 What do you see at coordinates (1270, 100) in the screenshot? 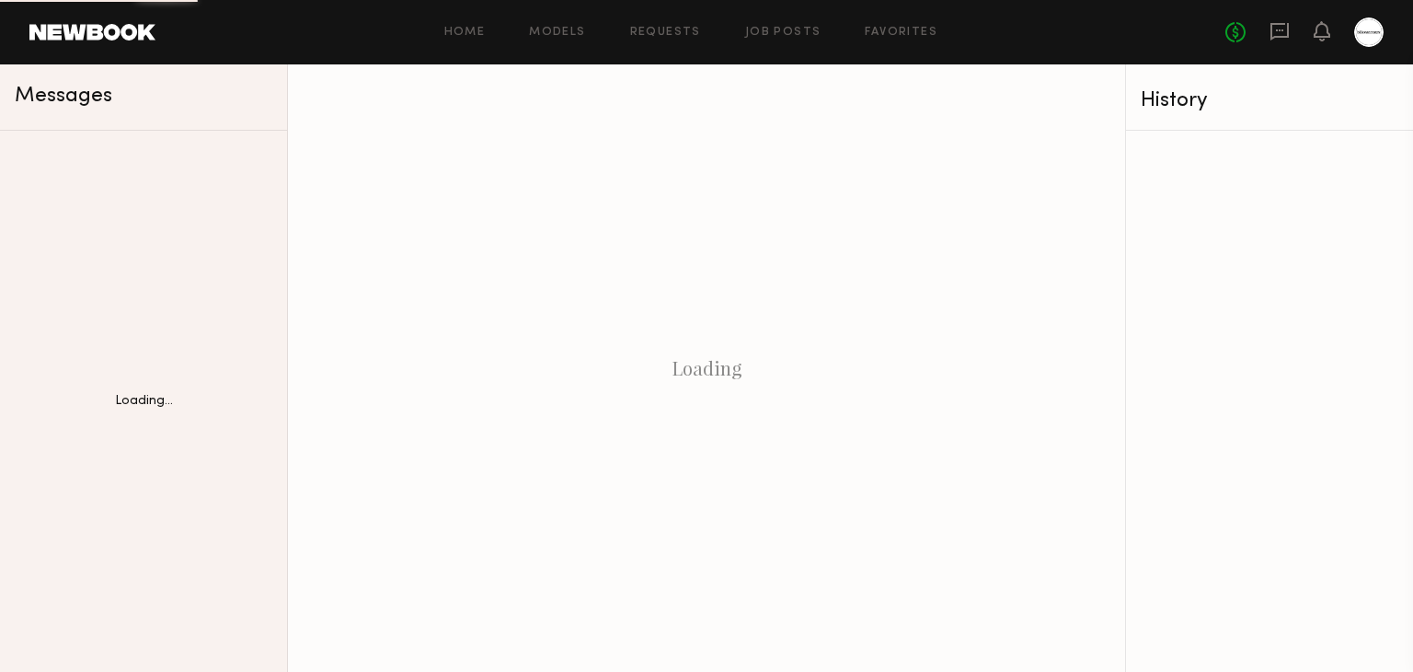
I see `div: History` at bounding box center [1270, 100].